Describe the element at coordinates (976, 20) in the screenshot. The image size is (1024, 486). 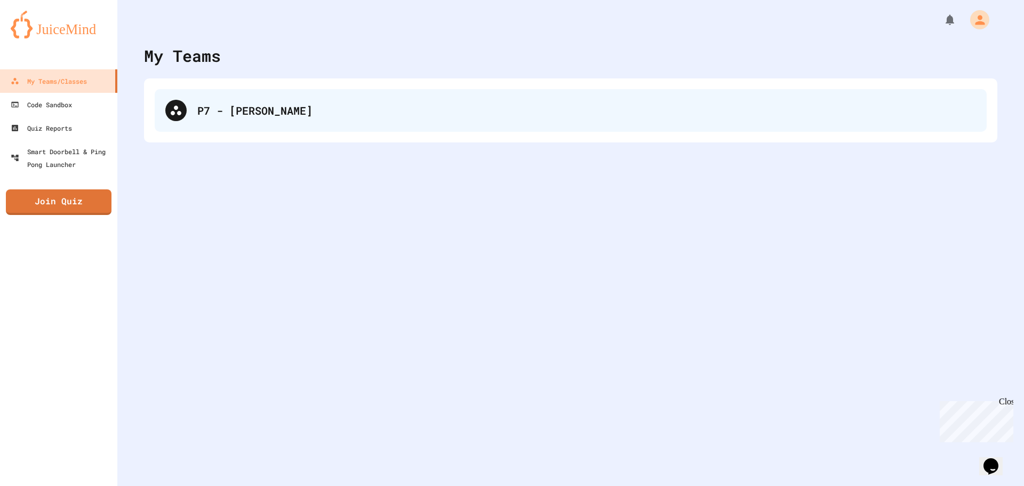
I see `div: My Account` at that location.